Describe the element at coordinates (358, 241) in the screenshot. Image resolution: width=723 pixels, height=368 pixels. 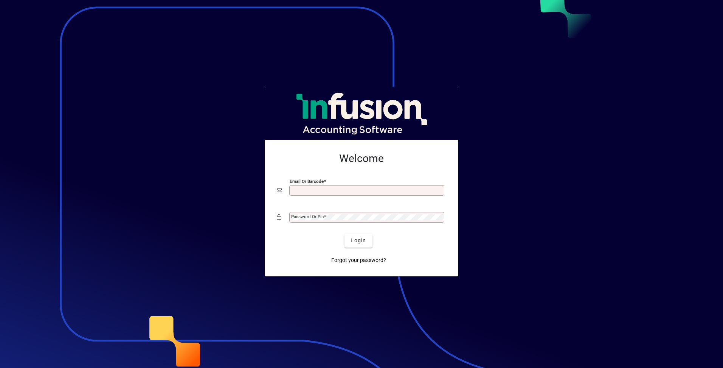
I see `button: Login` at that location.